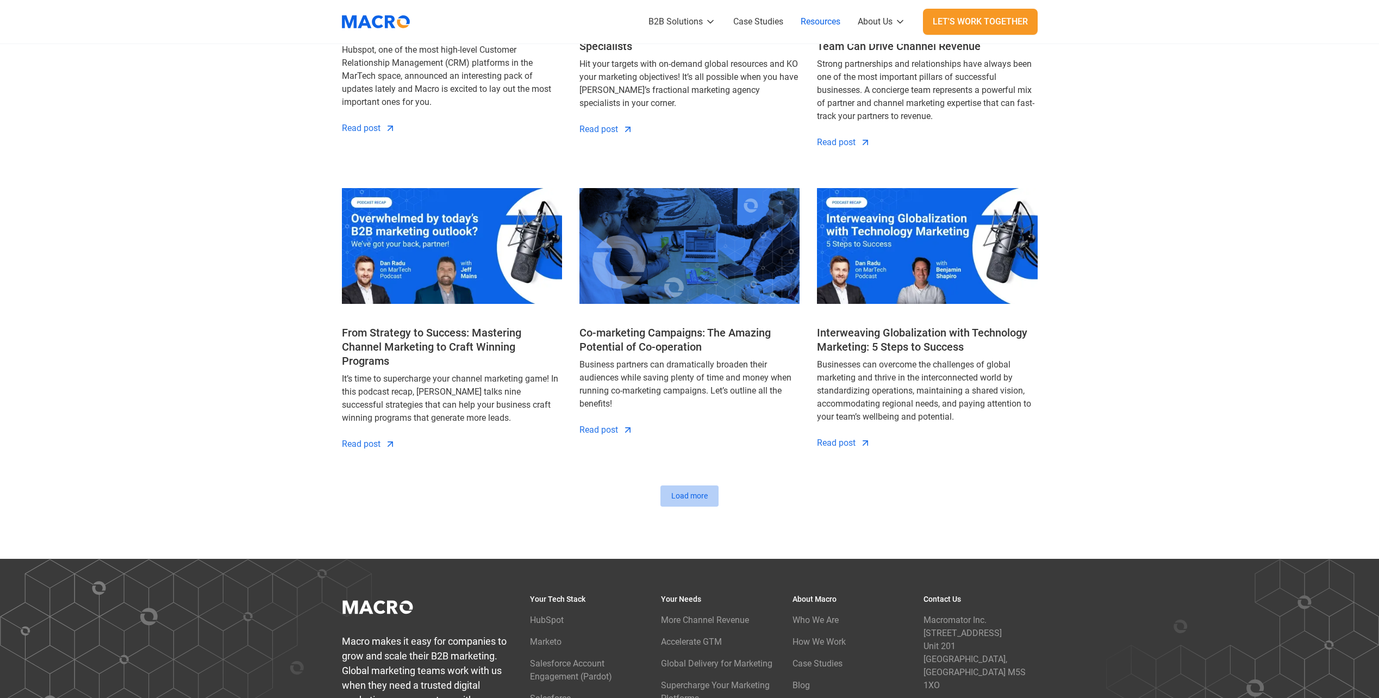 Image resolution: width=1379 pixels, height=698 pixels. What do you see at coordinates (980, 22) in the screenshot?
I see `div: Let's Work Together` at bounding box center [980, 22].